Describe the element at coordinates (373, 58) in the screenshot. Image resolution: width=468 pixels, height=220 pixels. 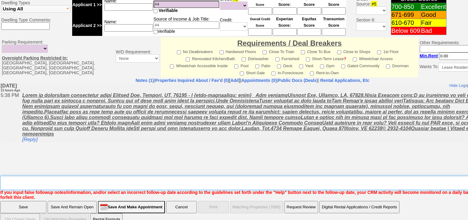
I see `label: Wheelchair Access` at that location.